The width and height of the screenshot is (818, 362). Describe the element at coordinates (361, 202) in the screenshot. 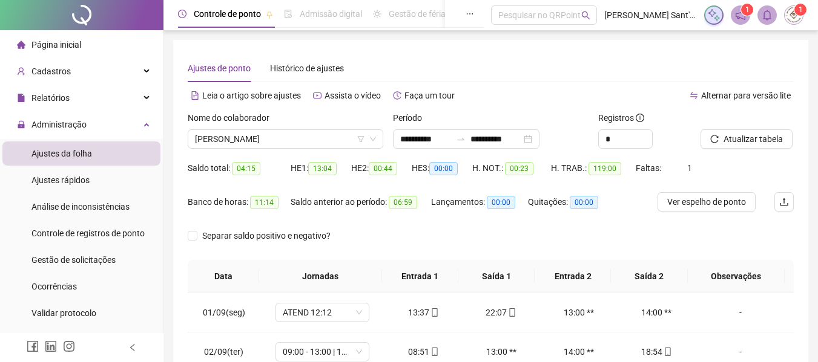

I see `div: Saldo anterior ao período:` at that location.